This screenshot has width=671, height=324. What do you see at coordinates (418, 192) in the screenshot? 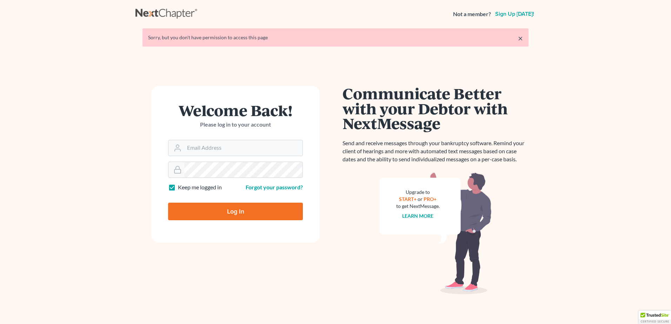
I see `div: Upgrade to` at bounding box center [418, 192].